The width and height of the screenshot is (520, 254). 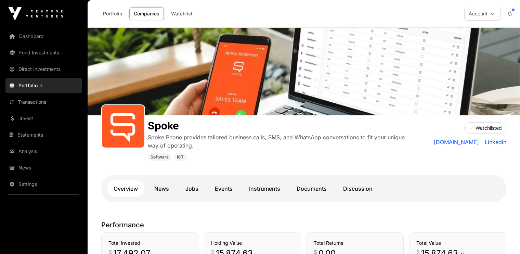 What do you see at coordinates (44, 69) in the screenshot?
I see `a: Direct Investments` at bounding box center [44, 69].